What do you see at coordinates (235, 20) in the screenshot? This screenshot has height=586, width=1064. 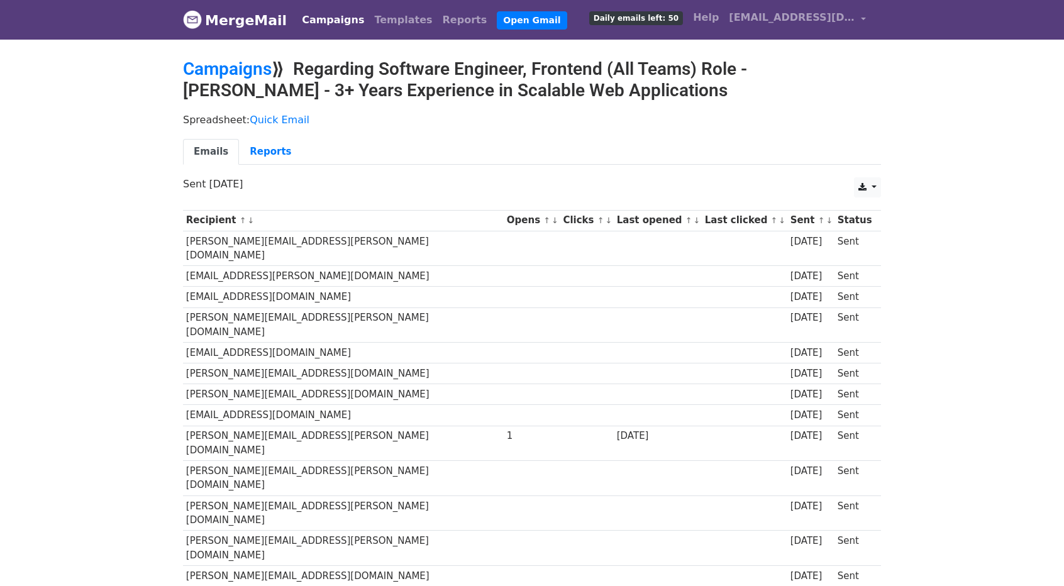 I see `a: MergeMail` at bounding box center [235, 20].